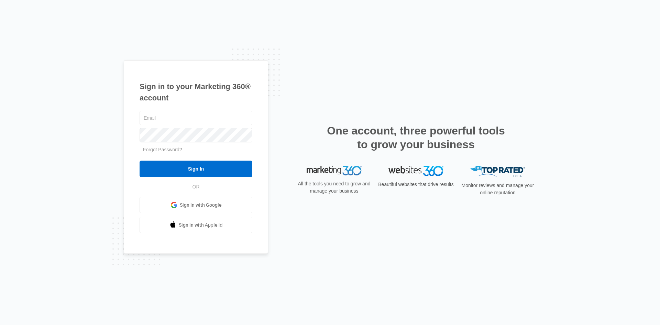 Image resolution: width=660 pixels, height=325 pixels. What do you see at coordinates (498, 189) in the screenshot?
I see `p: Monitor reviews and manage your online reputation` at bounding box center [498, 189].